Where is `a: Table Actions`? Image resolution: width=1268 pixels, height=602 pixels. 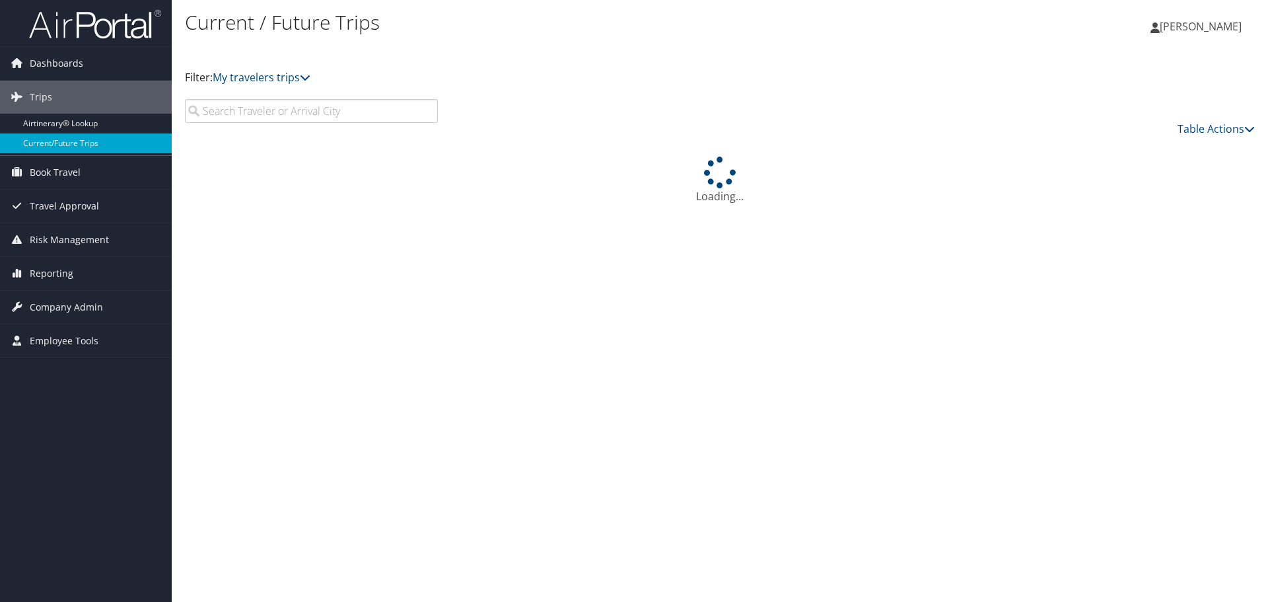
a: Table Actions is located at coordinates (1216, 129).